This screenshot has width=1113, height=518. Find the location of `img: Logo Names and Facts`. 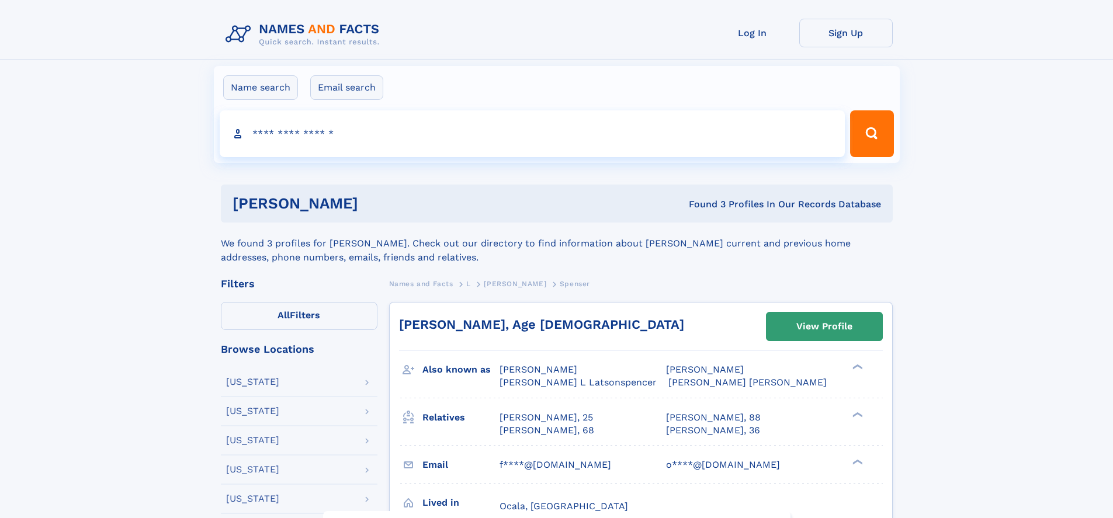

img: Logo Names and Facts is located at coordinates (305, 34).